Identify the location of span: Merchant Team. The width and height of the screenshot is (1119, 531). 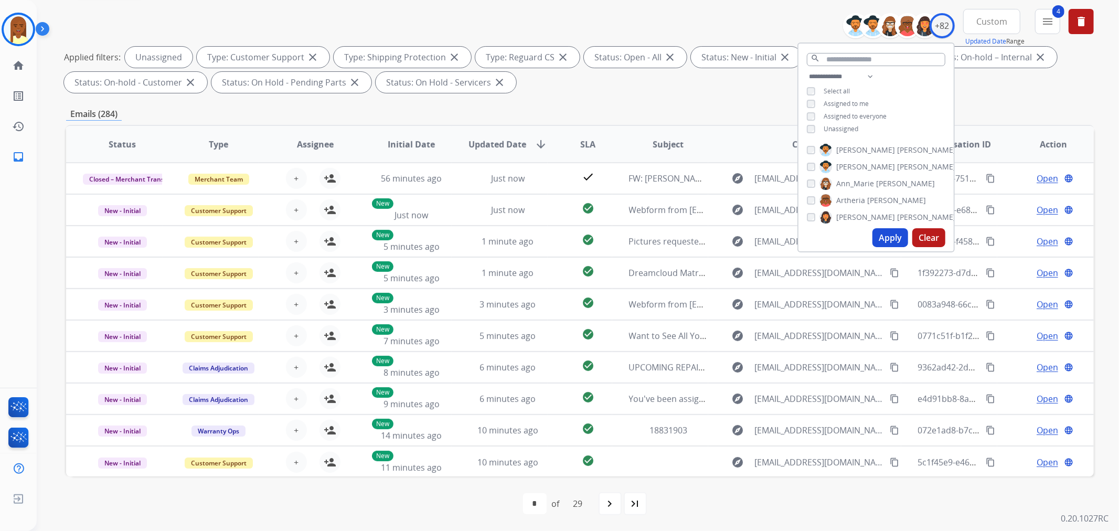
(219, 179).